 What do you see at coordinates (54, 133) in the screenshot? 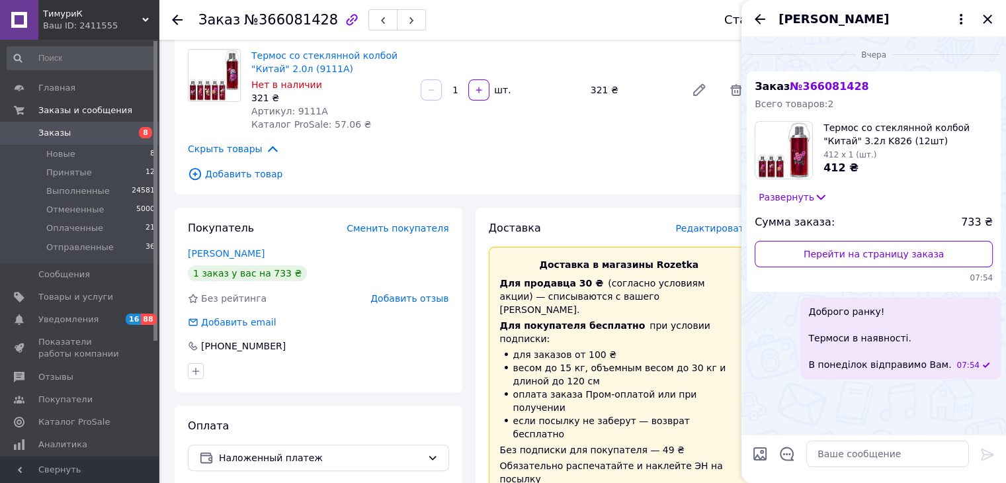
I see `span: Заказы` at bounding box center [54, 133].